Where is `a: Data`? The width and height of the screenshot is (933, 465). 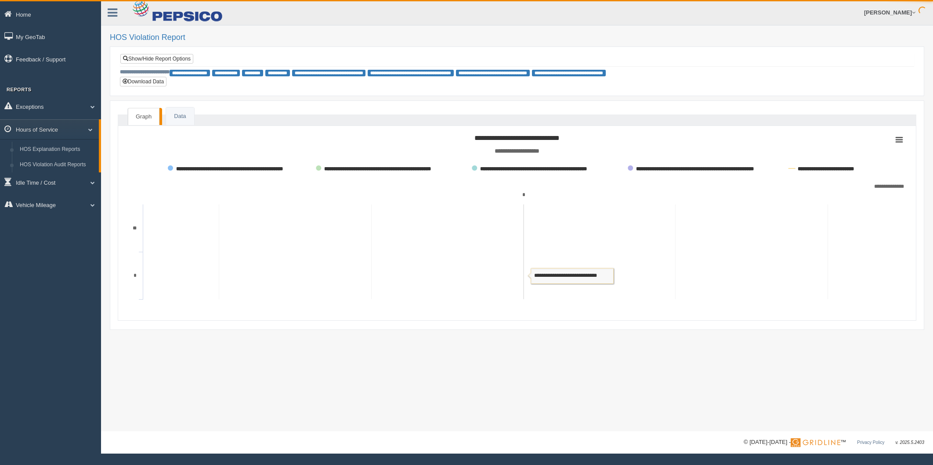 a: Data is located at coordinates (180, 116).